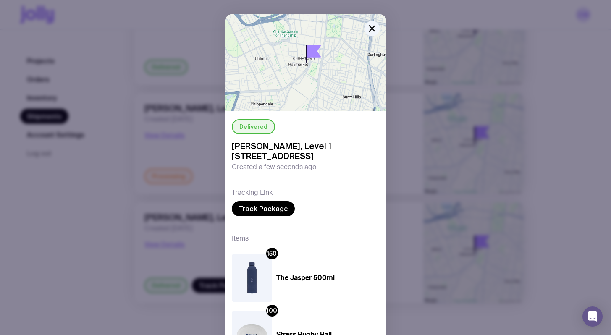  Describe the element at coordinates (263, 209) in the screenshot. I see `a: Track Package` at that location.